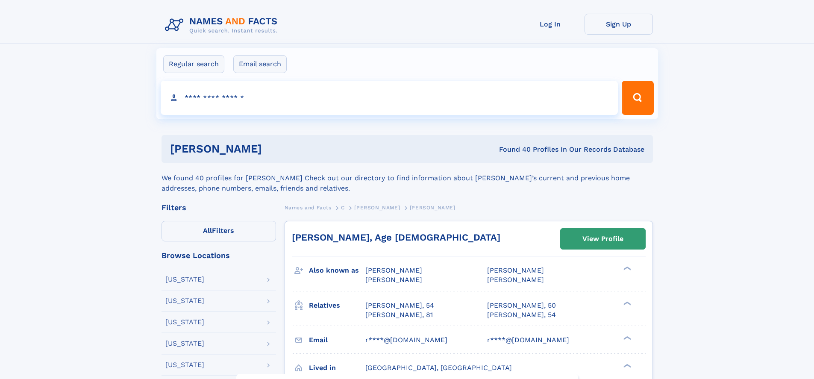  Describe the element at coordinates (337, 270) in the screenshot. I see `h3: Also known as` at that location.